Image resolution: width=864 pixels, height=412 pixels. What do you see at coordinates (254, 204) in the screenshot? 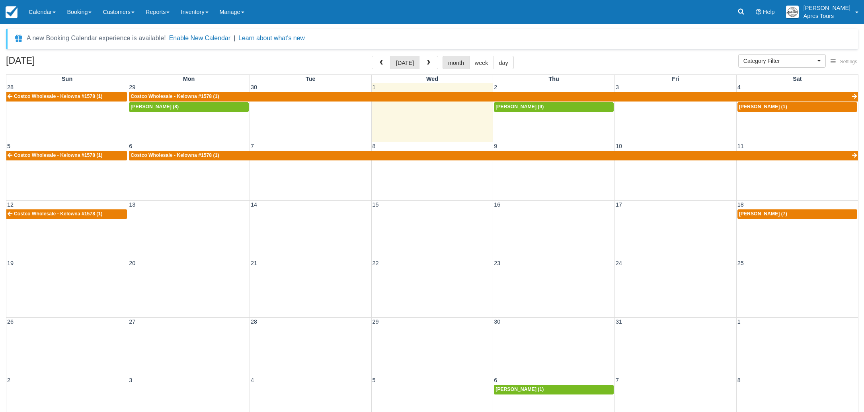
I see `span: 14` at bounding box center [254, 204].